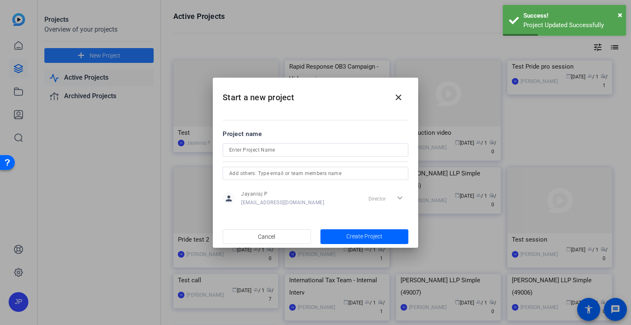  Describe the element at coordinates (267, 237) in the screenshot. I see `button: Cancel` at that location.